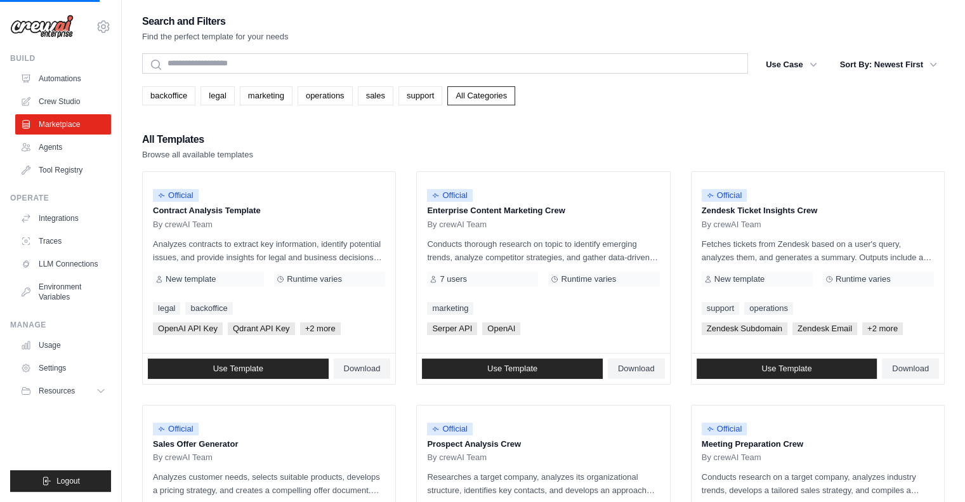 The height and width of the screenshot is (502, 965). Describe the element at coordinates (63, 124) in the screenshot. I see `a: Marketplace` at that location.